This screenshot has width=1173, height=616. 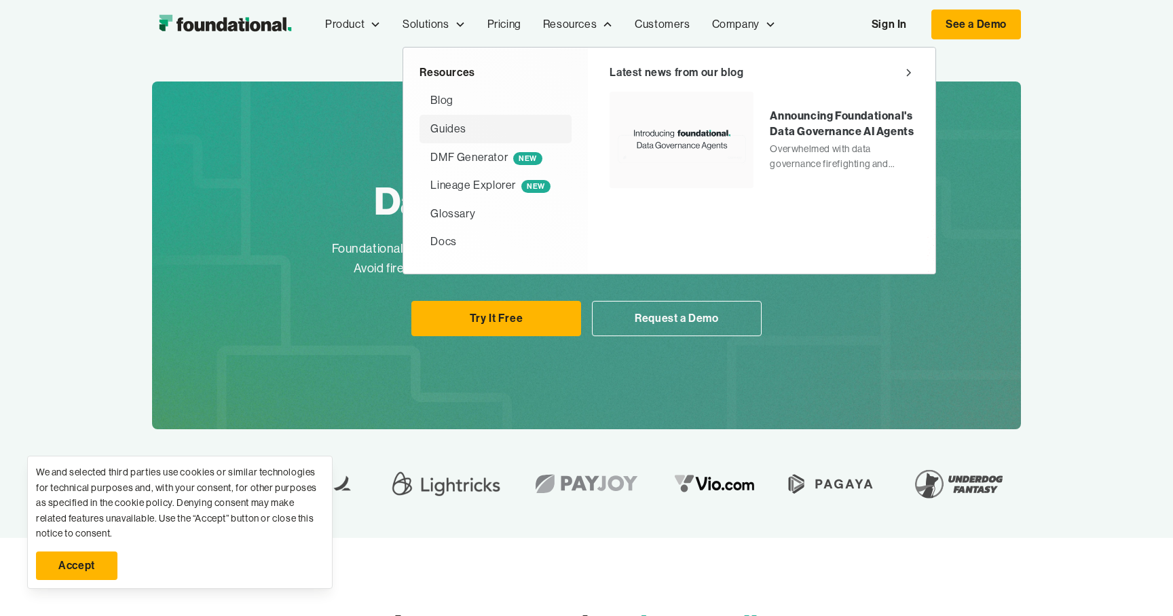 What do you see at coordinates (496, 158) in the screenshot?
I see `a: DMF GeneratorNEW` at bounding box center [496, 158].